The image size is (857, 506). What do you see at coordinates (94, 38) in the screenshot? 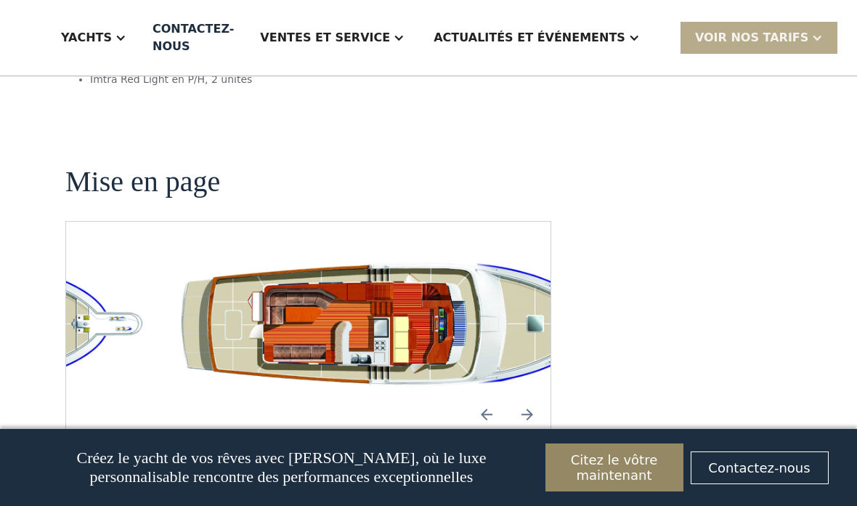
I see `div: Yachts` at bounding box center [94, 38].